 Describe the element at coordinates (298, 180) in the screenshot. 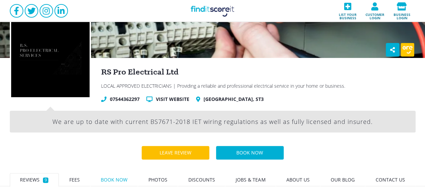

I see `a: About us` at that location.